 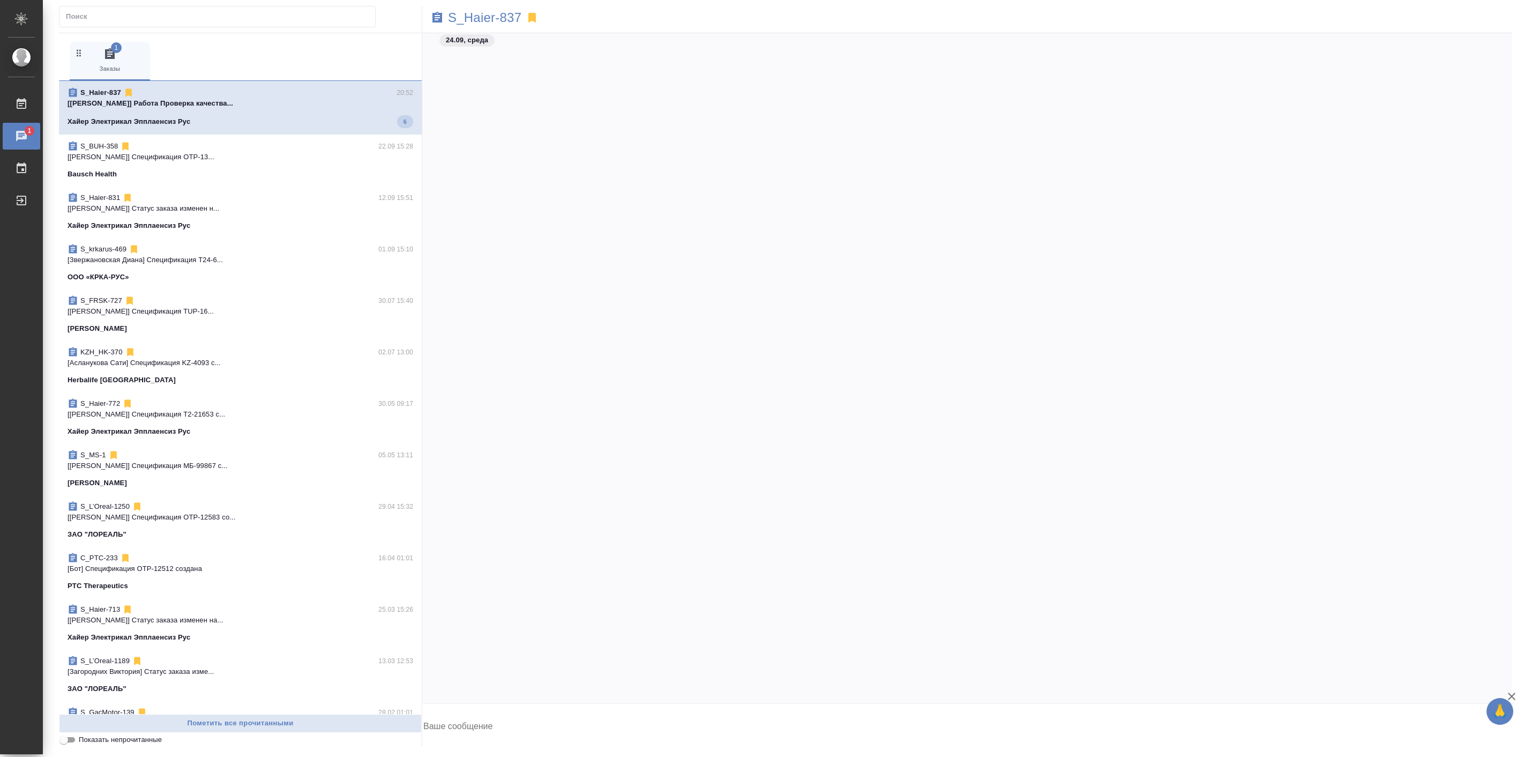 What do you see at coordinates (100, 198) in the screenshot?
I see `p: S_Haier-831` at bounding box center [100, 198].